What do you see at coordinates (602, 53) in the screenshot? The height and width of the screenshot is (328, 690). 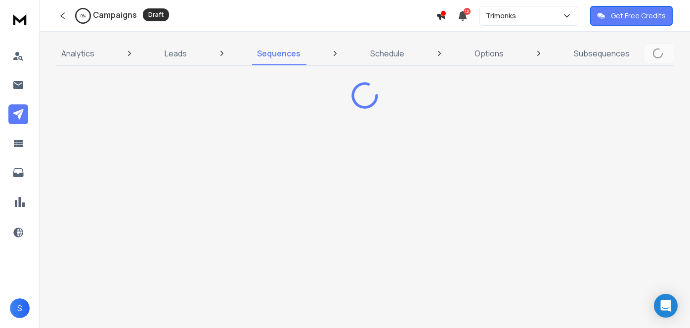 I see `p: Subsequences` at bounding box center [602, 53].